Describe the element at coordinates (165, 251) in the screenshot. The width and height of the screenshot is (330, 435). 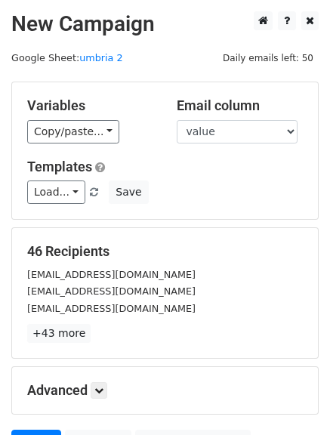
I see `h5: 46 Recipients` at that location.